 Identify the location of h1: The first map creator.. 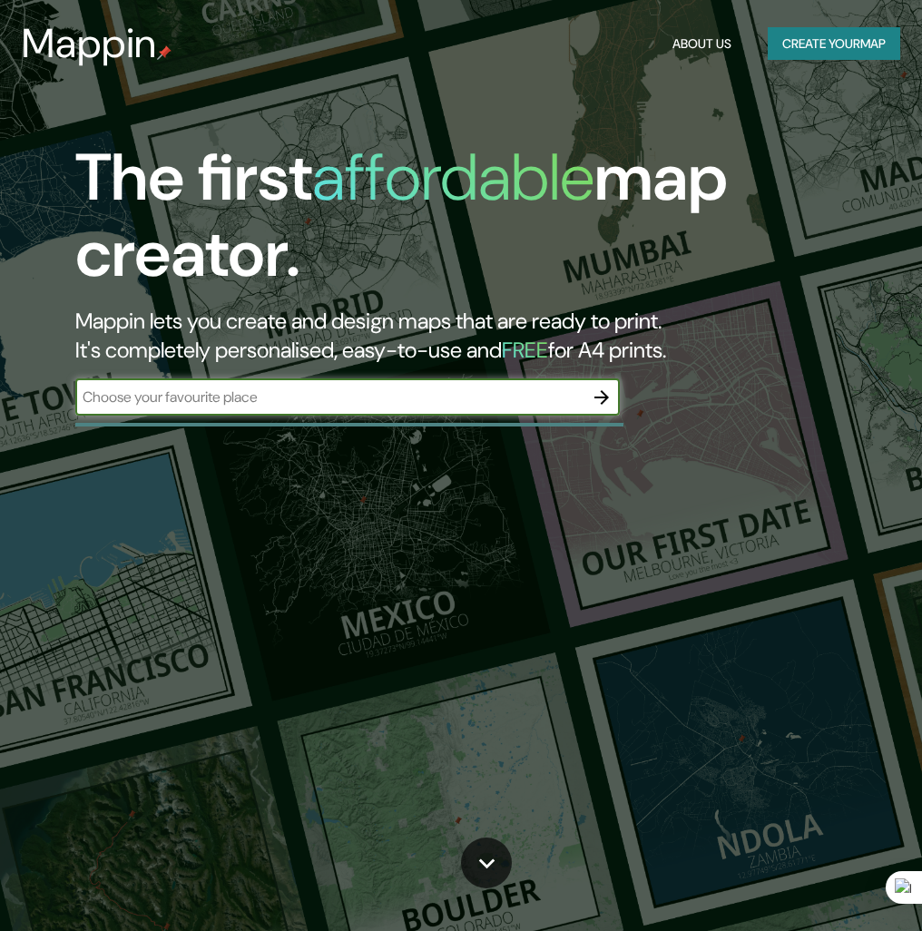
(444, 223).